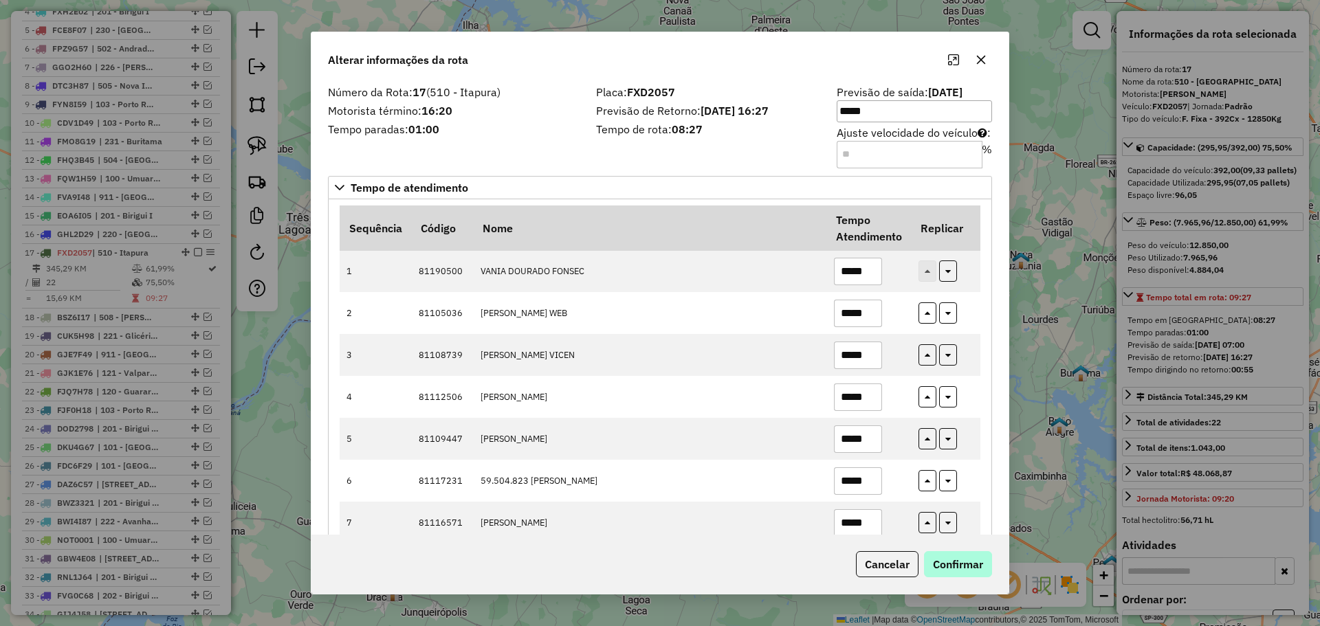  What do you see at coordinates (650, 228) in the screenshot?
I see `th: Nome` at bounding box center [650, 228].